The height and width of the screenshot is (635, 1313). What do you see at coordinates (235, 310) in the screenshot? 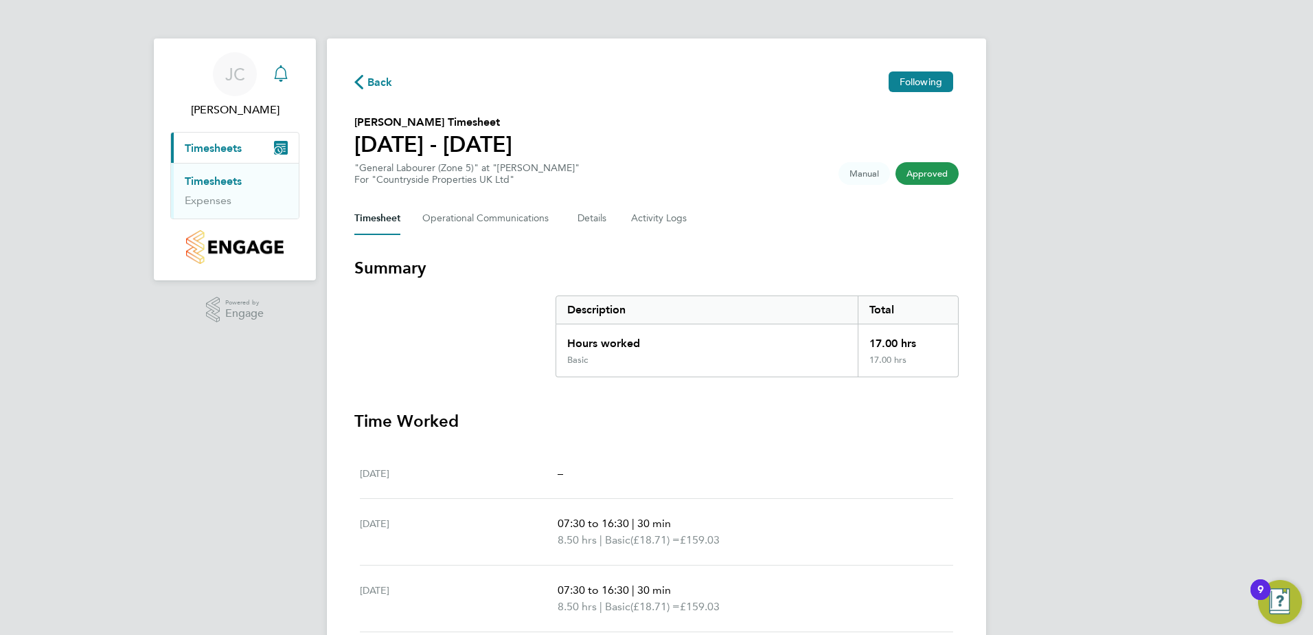
I see `a: Powered byEngage` at bounding box center [235, 310].